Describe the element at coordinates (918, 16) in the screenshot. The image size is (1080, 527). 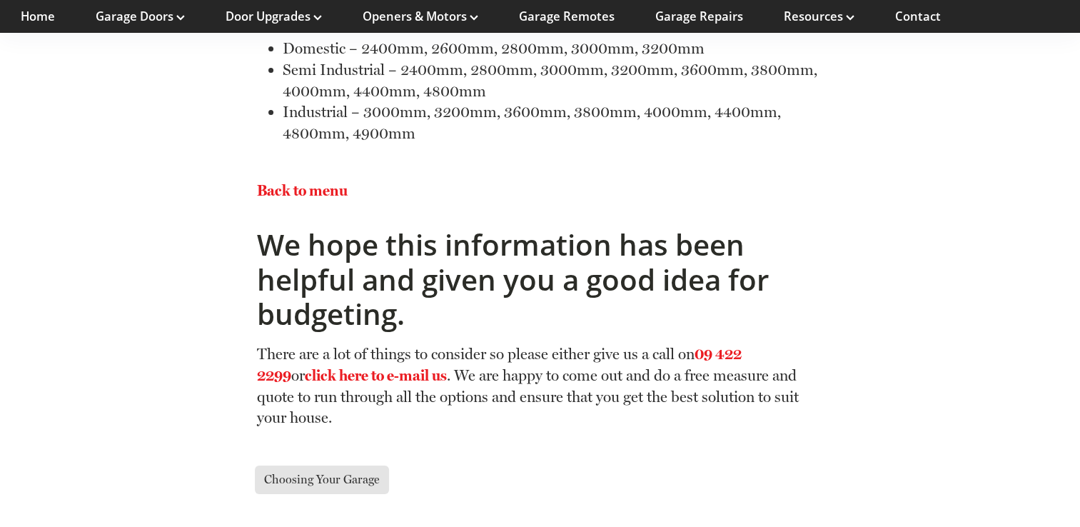
I see `a: Contact` at that location.